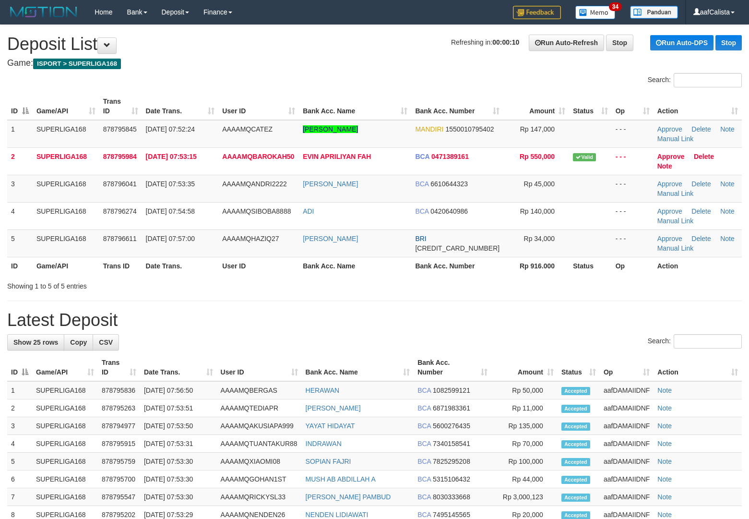  I want to click on span: 878796611, so click(120, 238).